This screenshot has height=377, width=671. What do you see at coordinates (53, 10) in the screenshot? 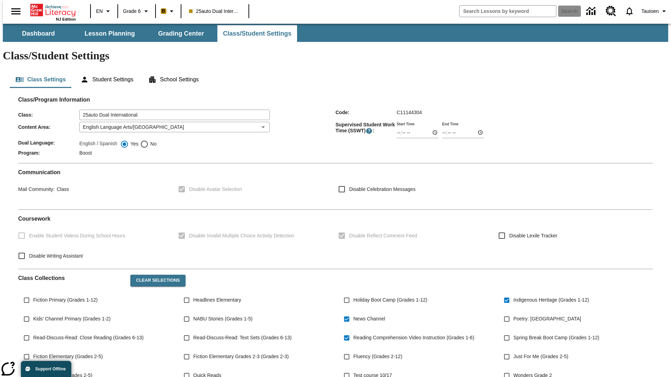
I see `a: Home` at bounding box center [53, 10].